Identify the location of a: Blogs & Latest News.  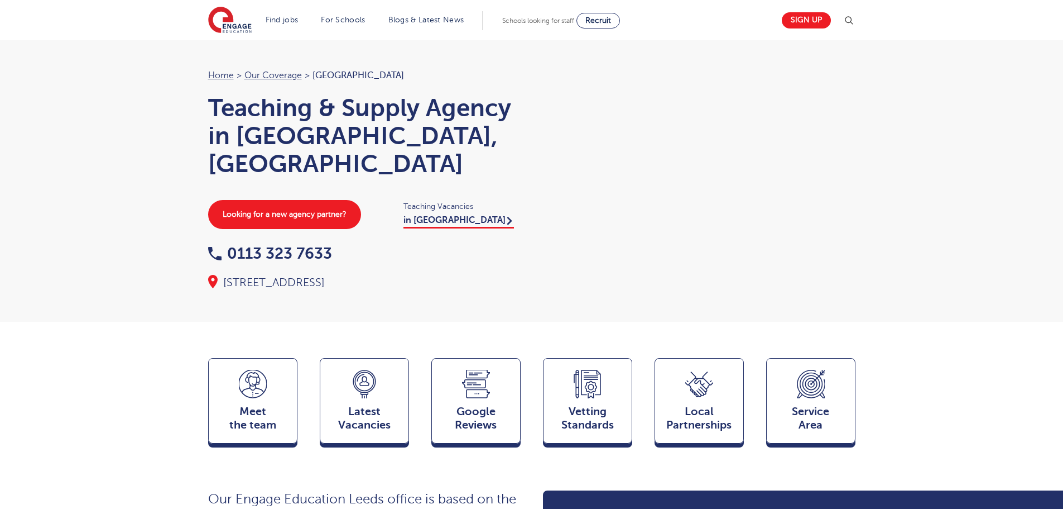
(427, 20).